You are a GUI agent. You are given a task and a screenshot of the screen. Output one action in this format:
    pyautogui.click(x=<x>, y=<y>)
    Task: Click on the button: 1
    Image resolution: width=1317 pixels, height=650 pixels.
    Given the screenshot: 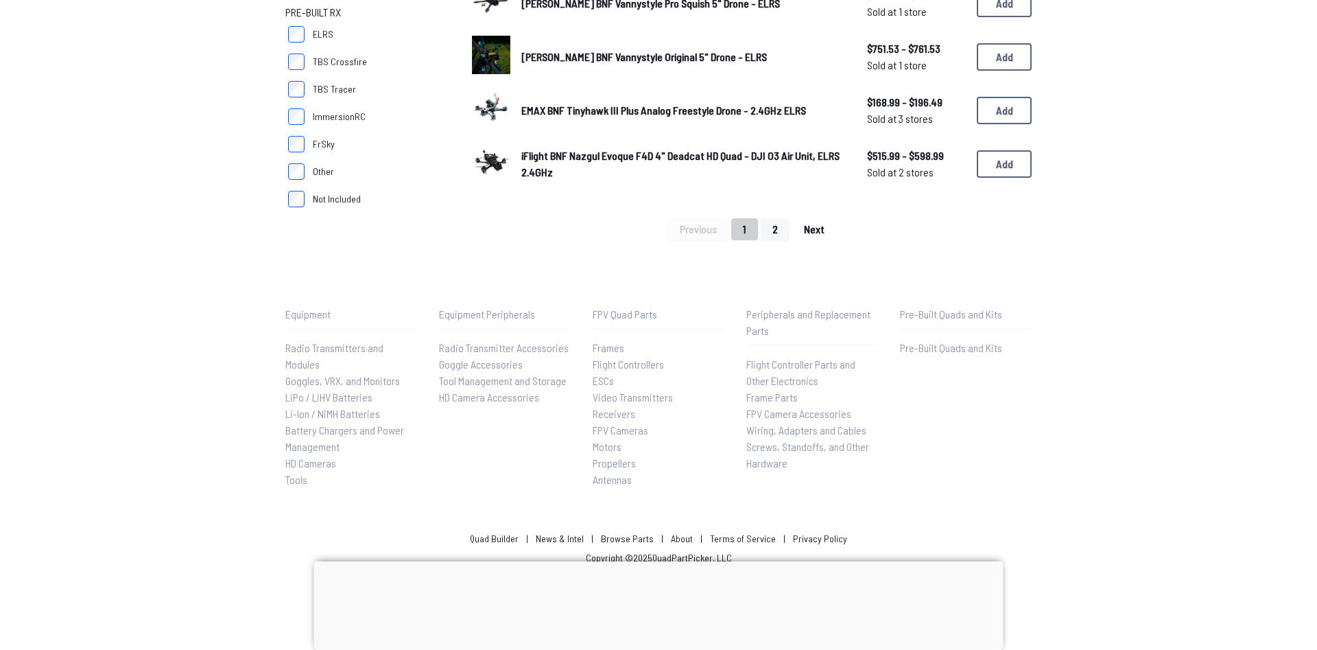 What is the action you would take?
    pyautogui.click(x=744, y=229)
    